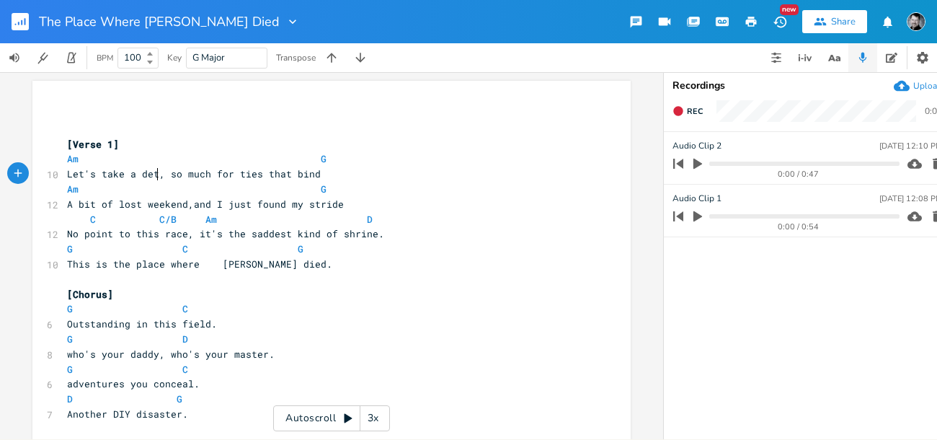 The height and width of the screenshot is (440, 937). What do you see at coordinates (789, 9) in the screenshot?
I see `div: New` at bounding box center [789, 9].